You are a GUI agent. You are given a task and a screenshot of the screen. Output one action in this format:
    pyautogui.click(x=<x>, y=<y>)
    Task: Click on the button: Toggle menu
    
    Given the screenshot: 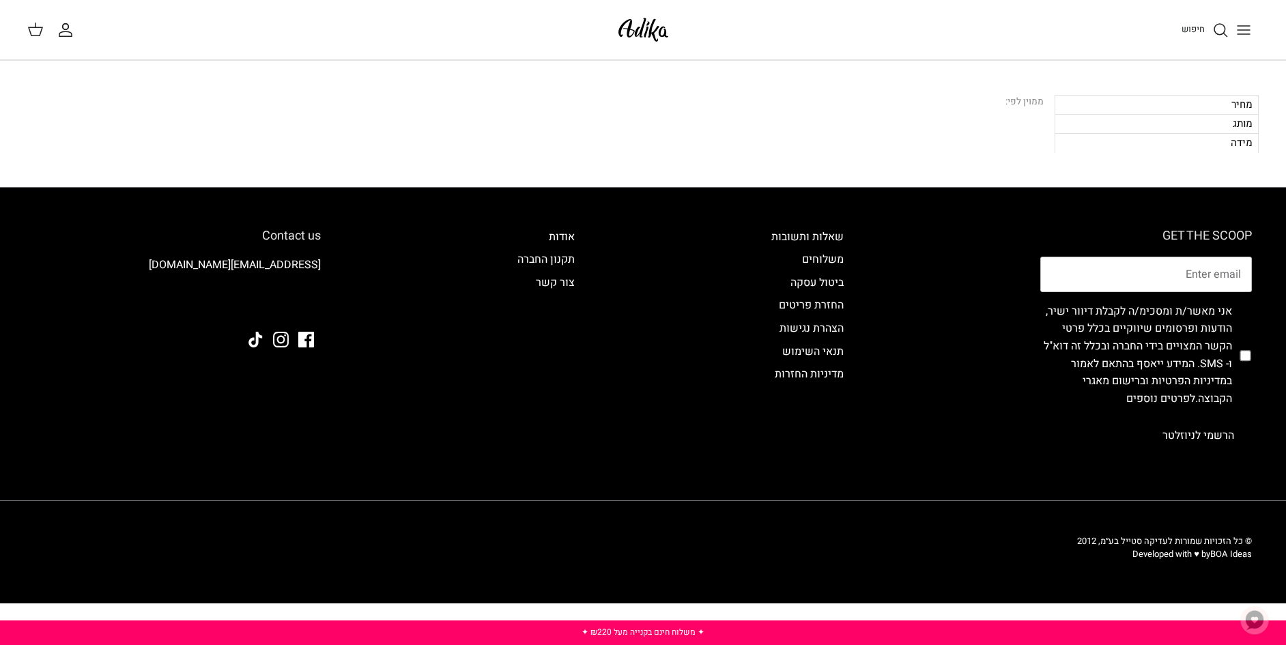 What is the action you would take?
    pyautogui.click(x=1243, y=30)
    